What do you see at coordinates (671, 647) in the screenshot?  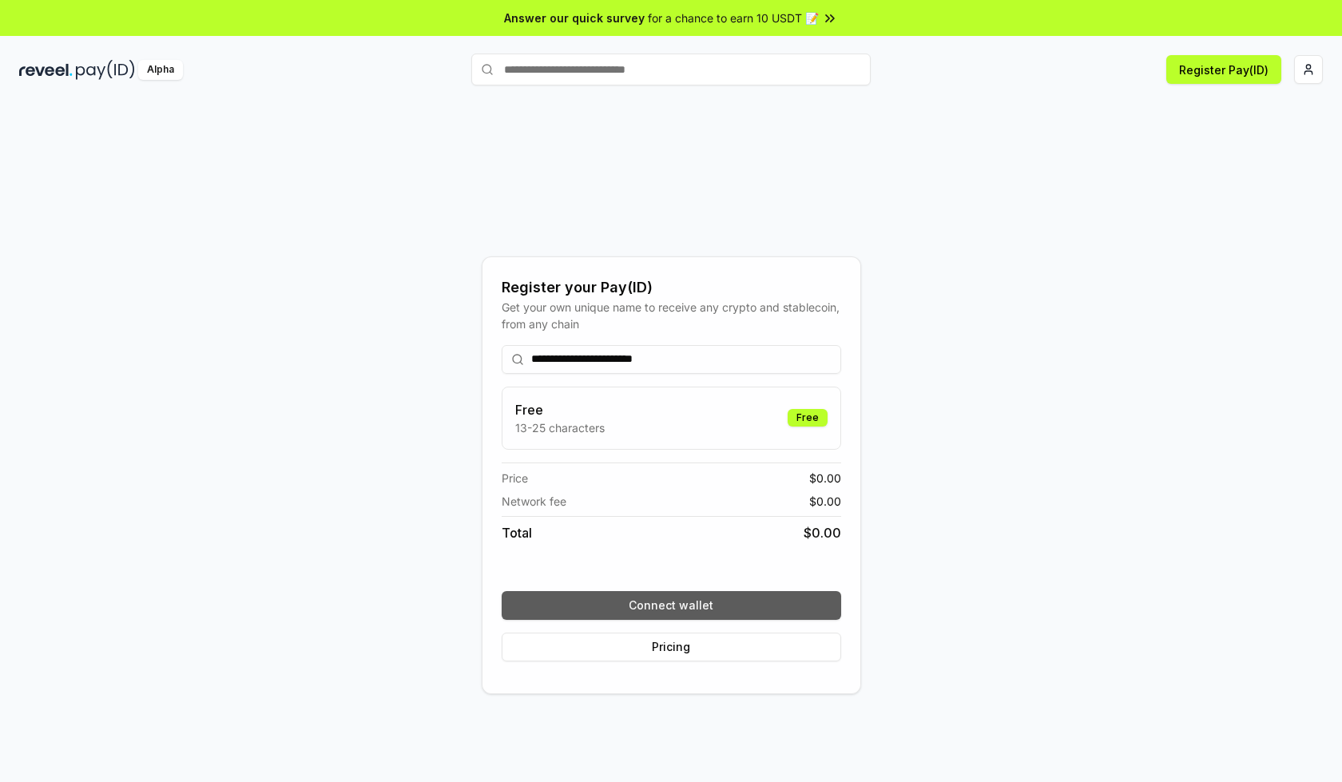 I see `button: Pricing` at bounding box center [671, 647].